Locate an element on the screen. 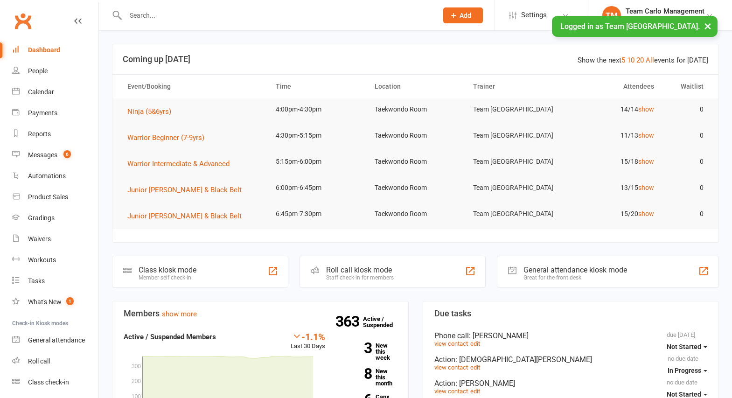 The width and height of the screenshot is (732, 398). a: 10 is located at coordinates (631, 60).